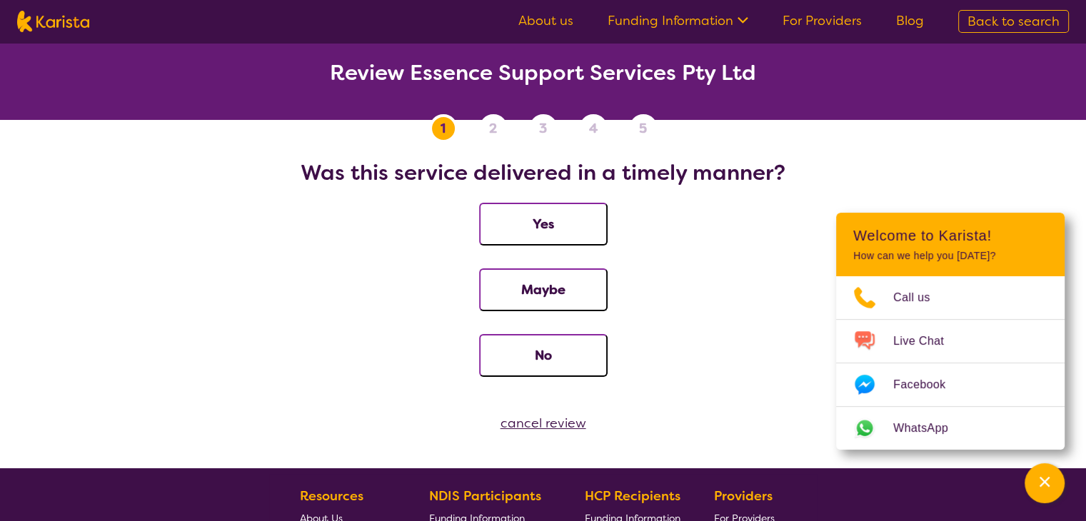 The width and height of the screenshot is (1086, 521). Describe the element at coordinates (543, 73) in the screenshot. I see `h2: Review Essence Support Services Pty Ltd` at that location.